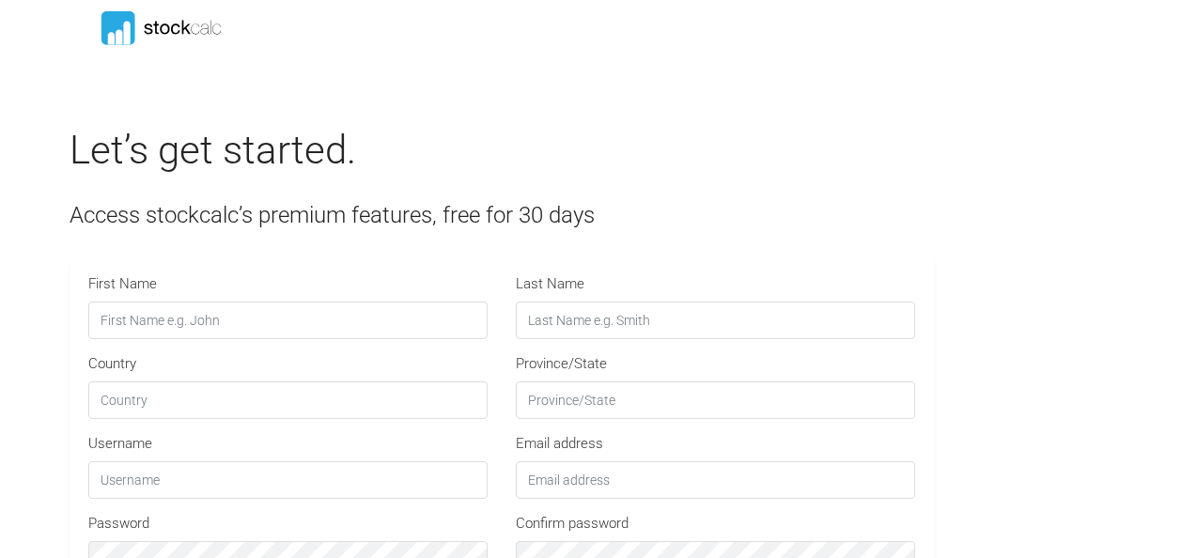  What do you see at coordinates (112, 364) in the screenshot?
I see `label: Country` at bounding box center [112, 364].